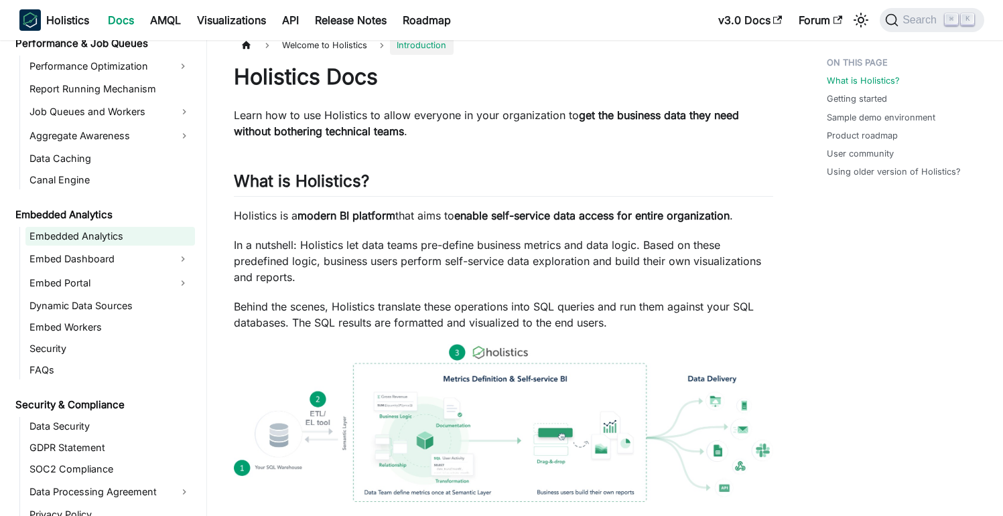 Image resolution: width=1003 pixels, height=516 pixels. Describe the element at coordinates (503, 77) in the screenshot. I see `h1: Holistics Docs` at that location.